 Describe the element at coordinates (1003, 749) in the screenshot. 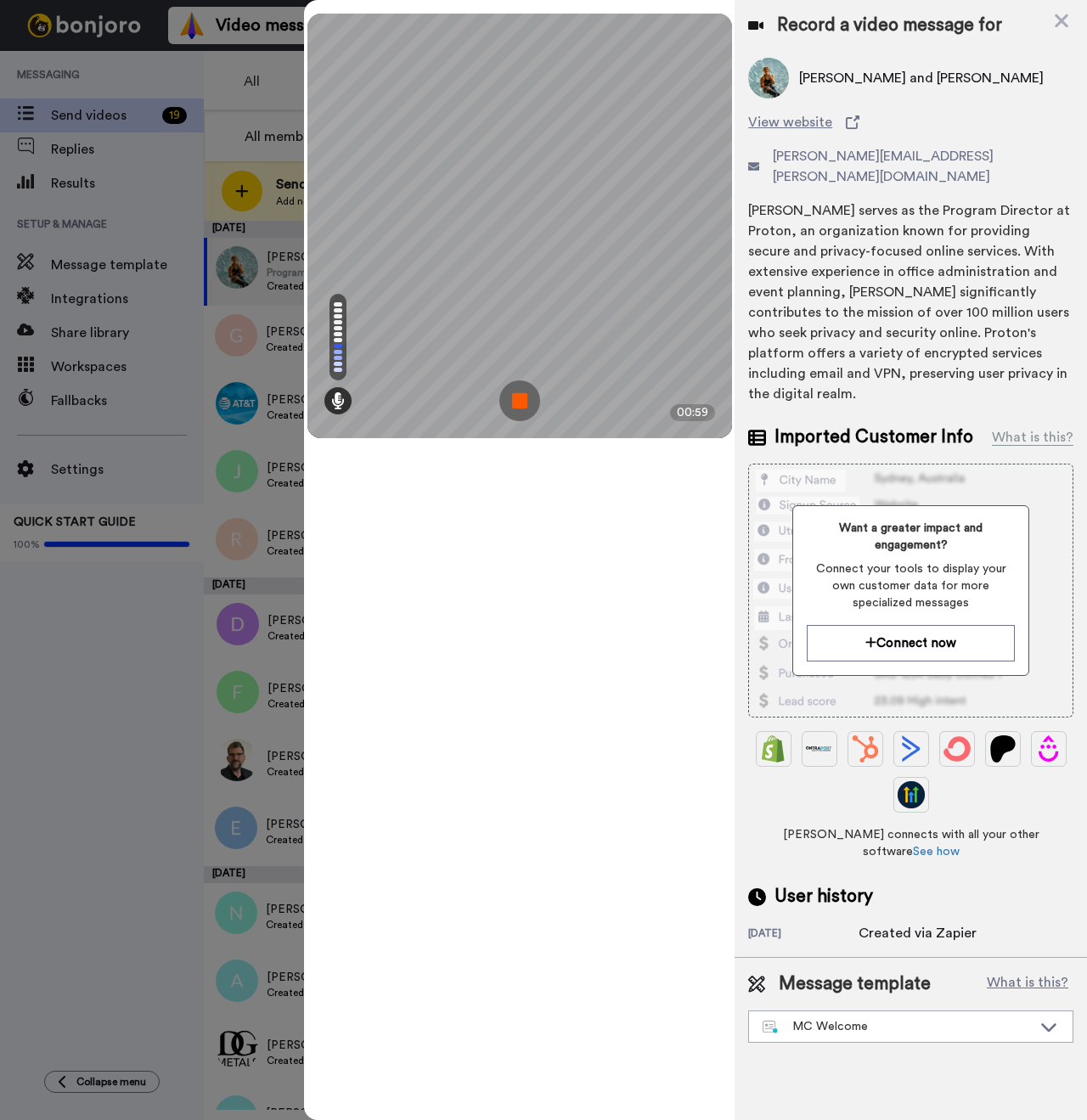

I see `img: Patreon` at that location.